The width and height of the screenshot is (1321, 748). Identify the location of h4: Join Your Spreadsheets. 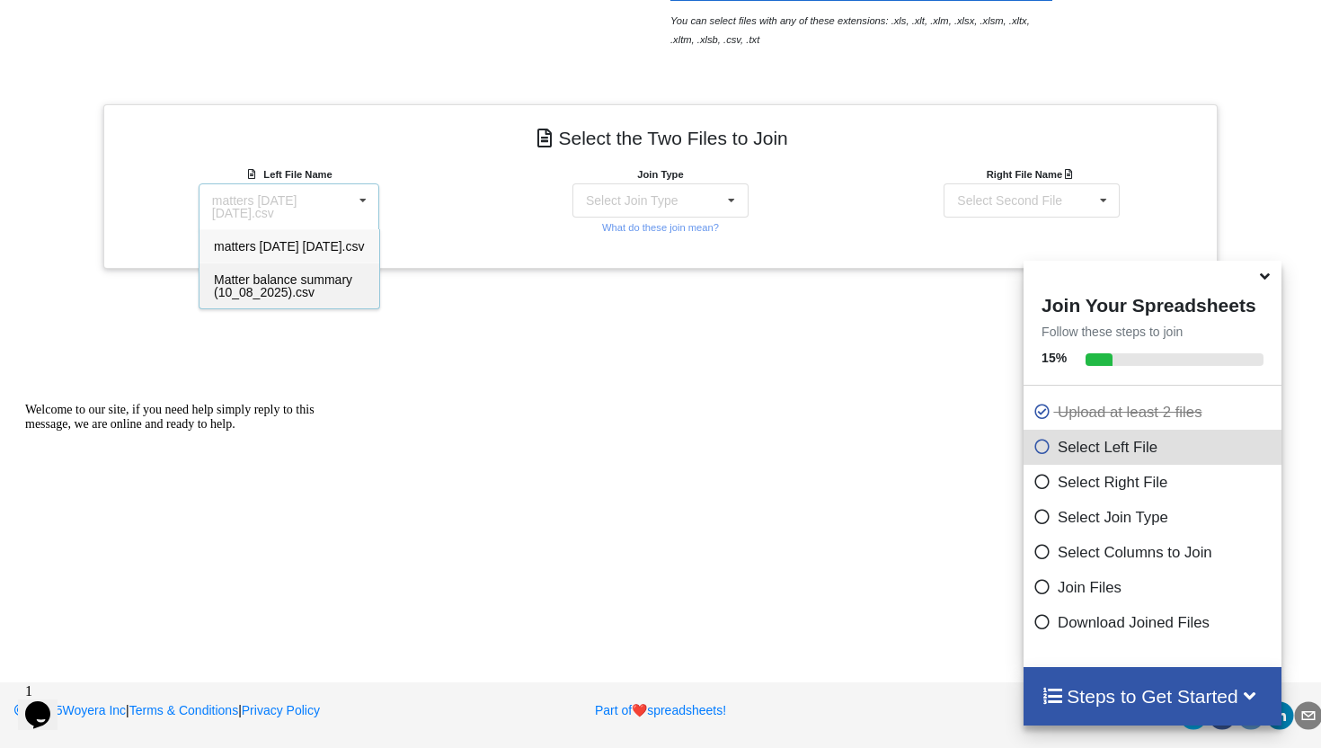
(1152, 303).